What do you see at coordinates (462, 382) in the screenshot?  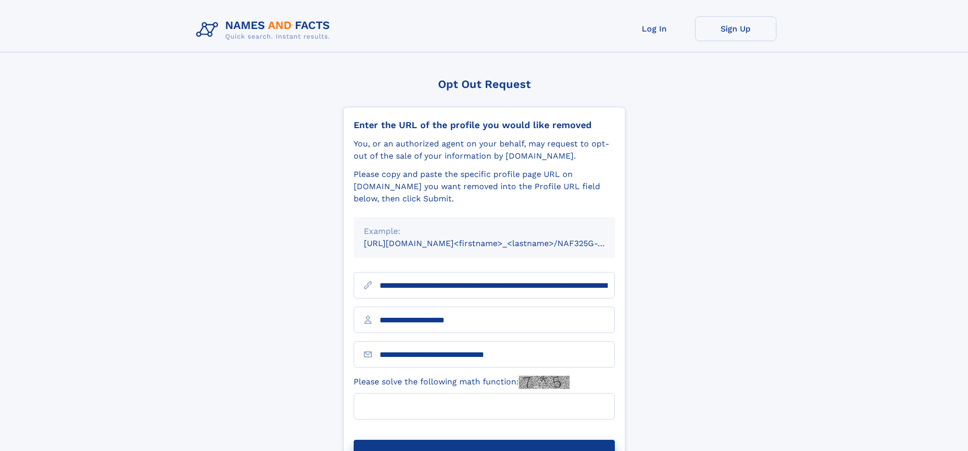 I see `label: Please solve the following math function:` at bounding box center [462, 382].